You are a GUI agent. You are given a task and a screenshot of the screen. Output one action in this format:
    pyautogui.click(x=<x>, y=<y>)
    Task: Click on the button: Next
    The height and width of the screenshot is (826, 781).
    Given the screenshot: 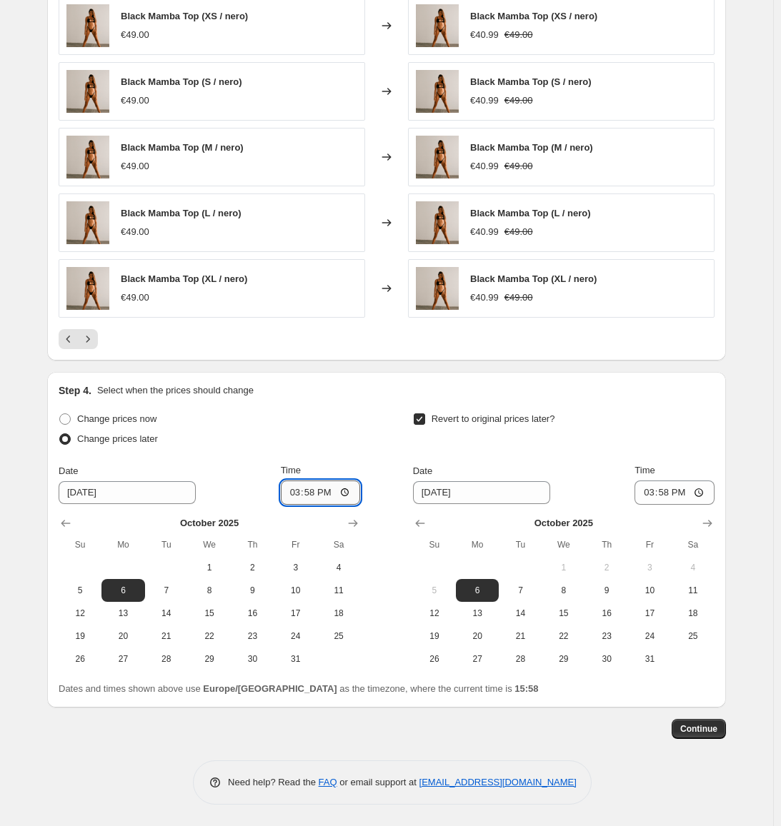 What is the action you would take?
    pyautogui.click(x=88, y=339)
    